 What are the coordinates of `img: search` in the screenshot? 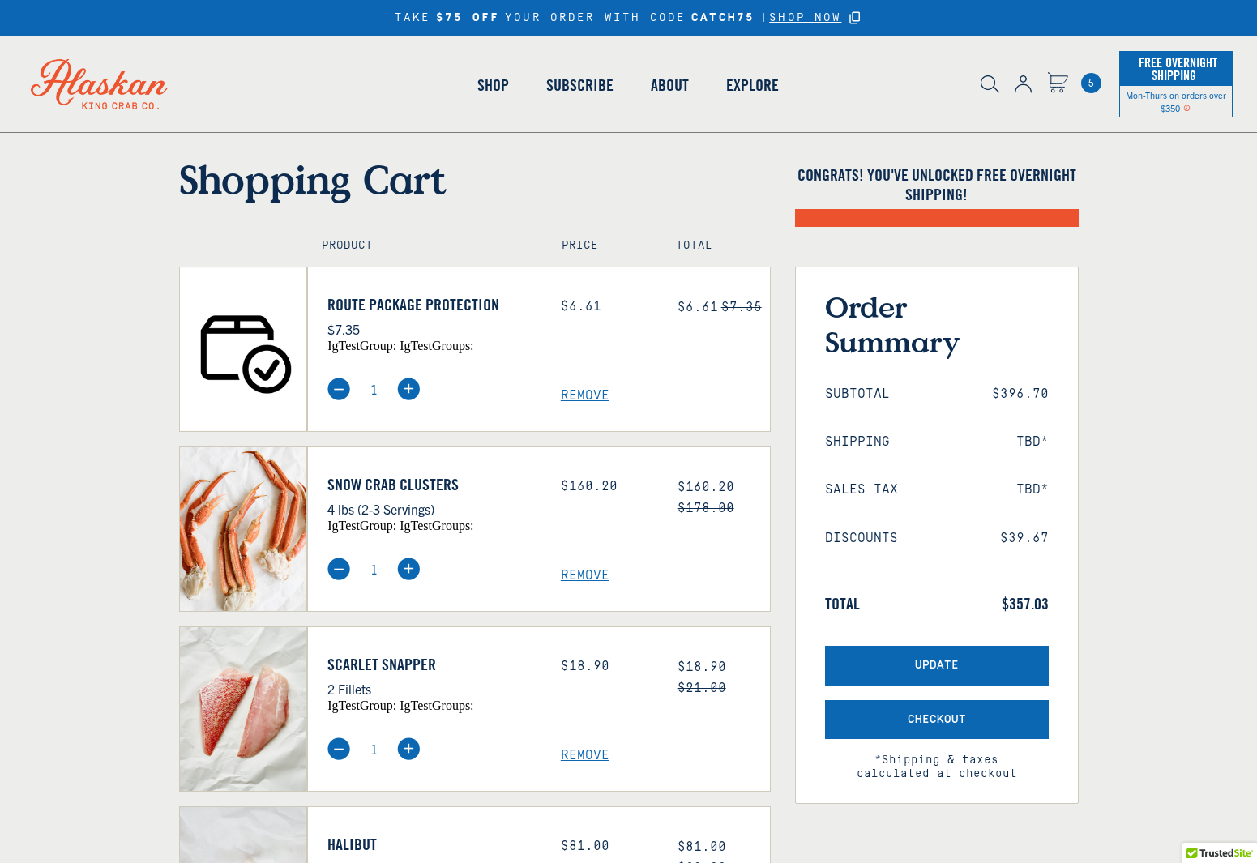 It's located at (990, 84).